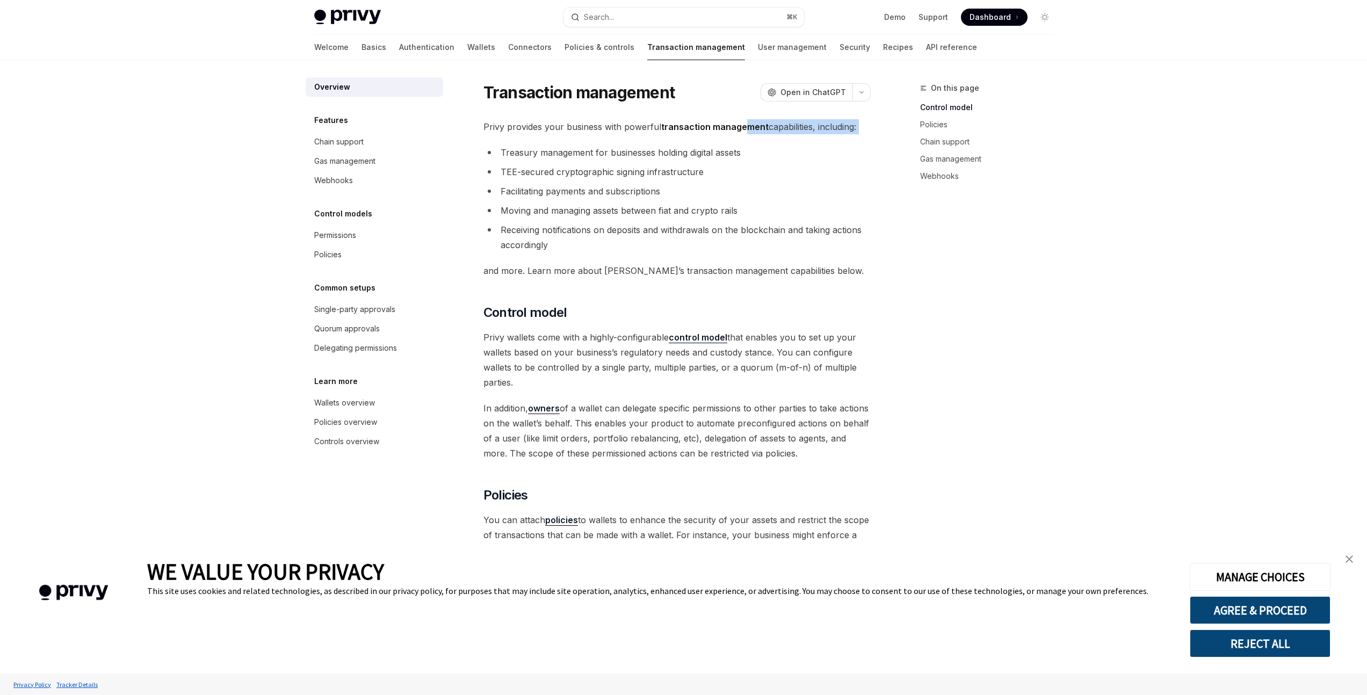 The width and height of the screenshot is (1367, 695). I want to click on a: Tracker Details, so click(77, 684).